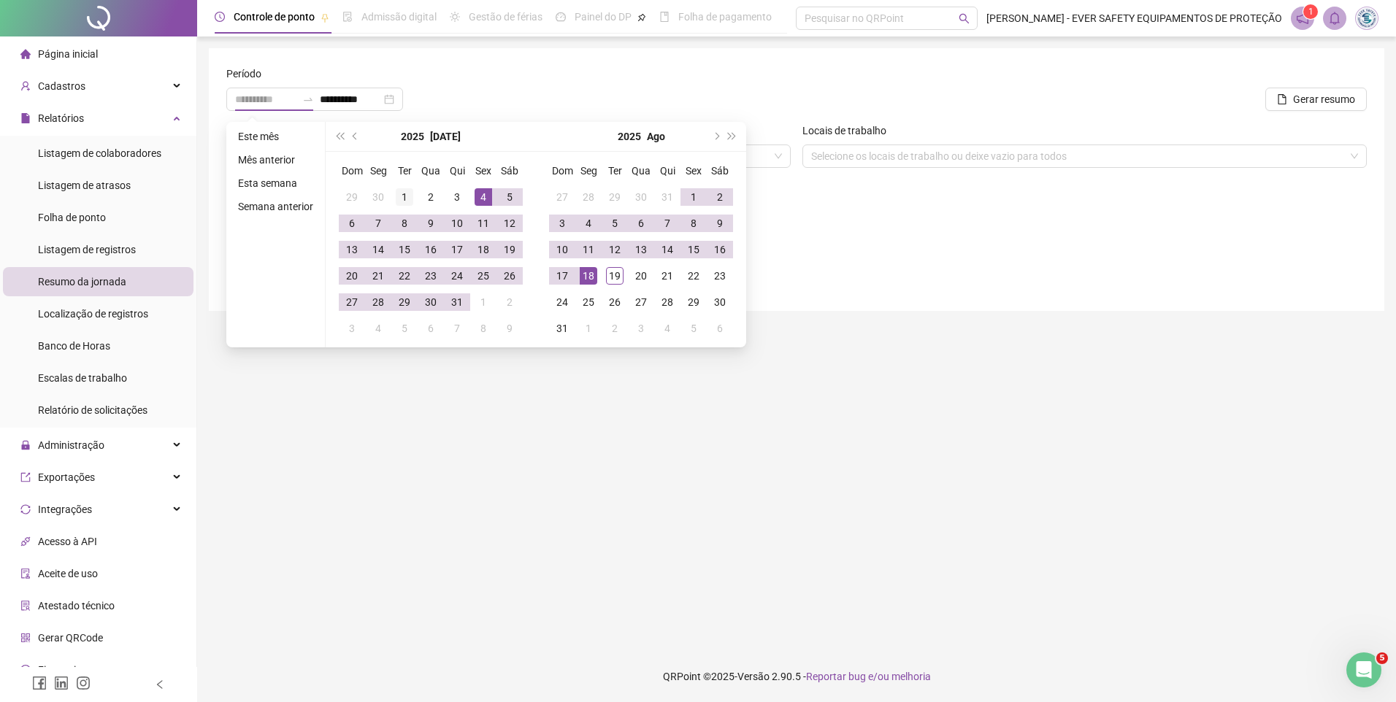  I want to click on td: 2025-07-13, so click(352, 250).